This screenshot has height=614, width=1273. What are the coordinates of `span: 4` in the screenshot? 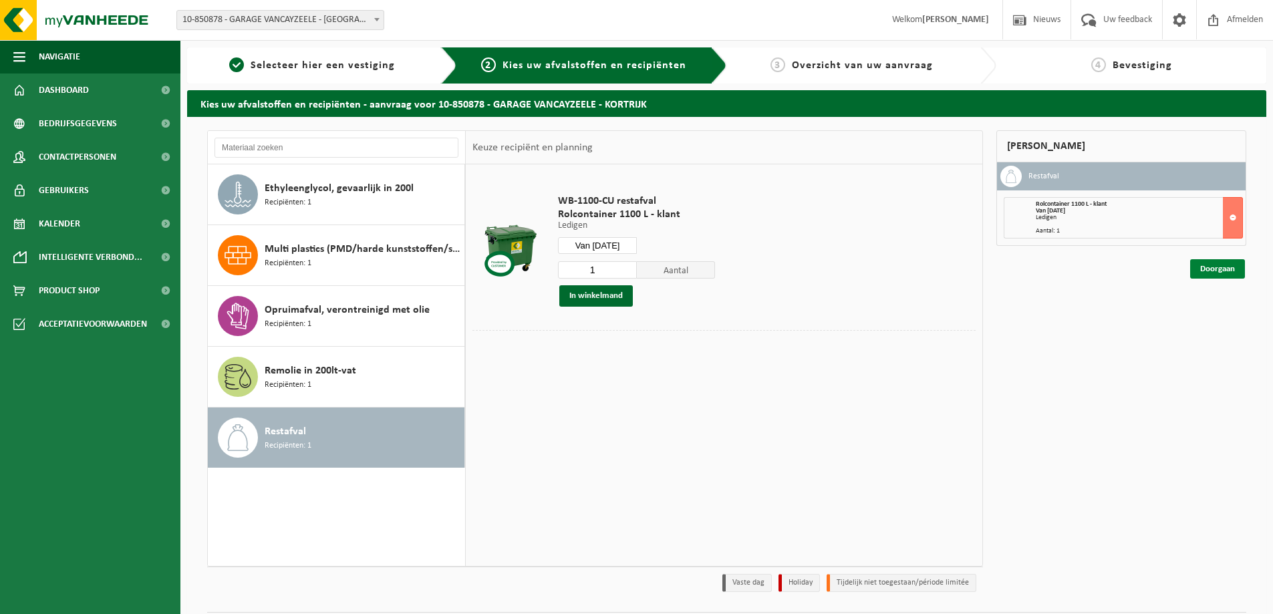 It's located at (1098, 65).